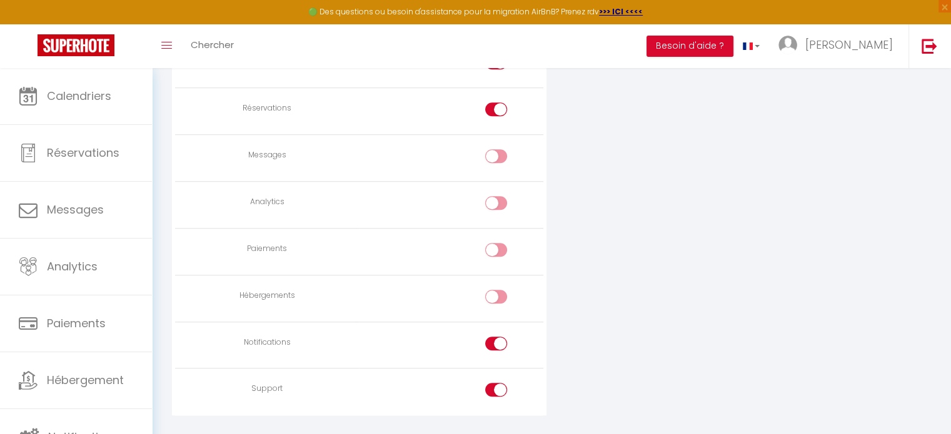  Describe the element at coordinates (267, 389) in the screenshot. I see `div: Support` at that location.